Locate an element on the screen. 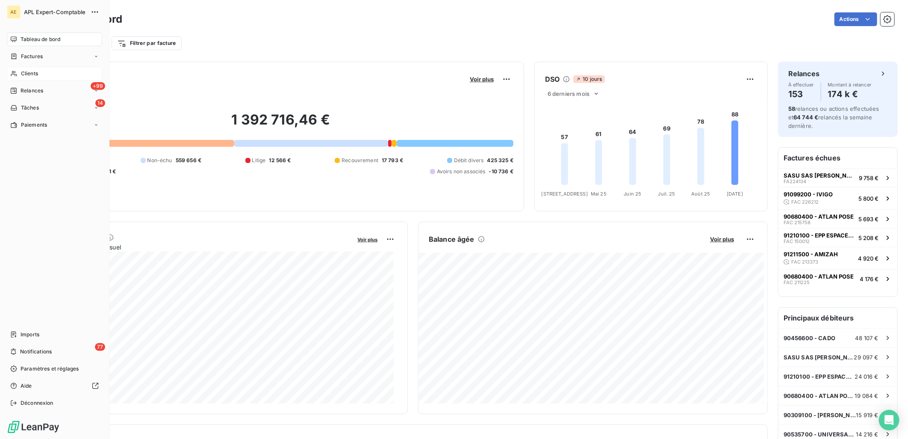 This screenshot has height=439, width=908. span: Tâches is located at coordinates (30, 108).